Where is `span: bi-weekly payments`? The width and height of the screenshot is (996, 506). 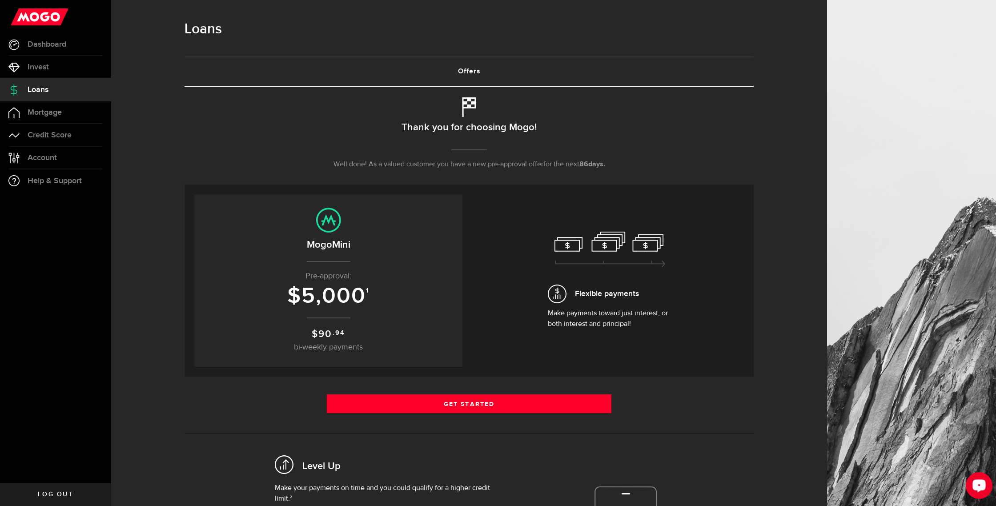
span: bi-weekly payments is located at coordinates (328, 347).